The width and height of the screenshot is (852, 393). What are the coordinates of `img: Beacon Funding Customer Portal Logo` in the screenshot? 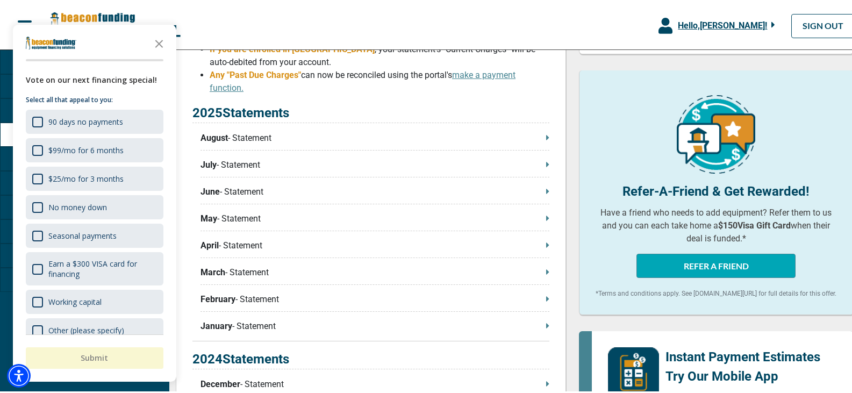 It's located at (115, 24).